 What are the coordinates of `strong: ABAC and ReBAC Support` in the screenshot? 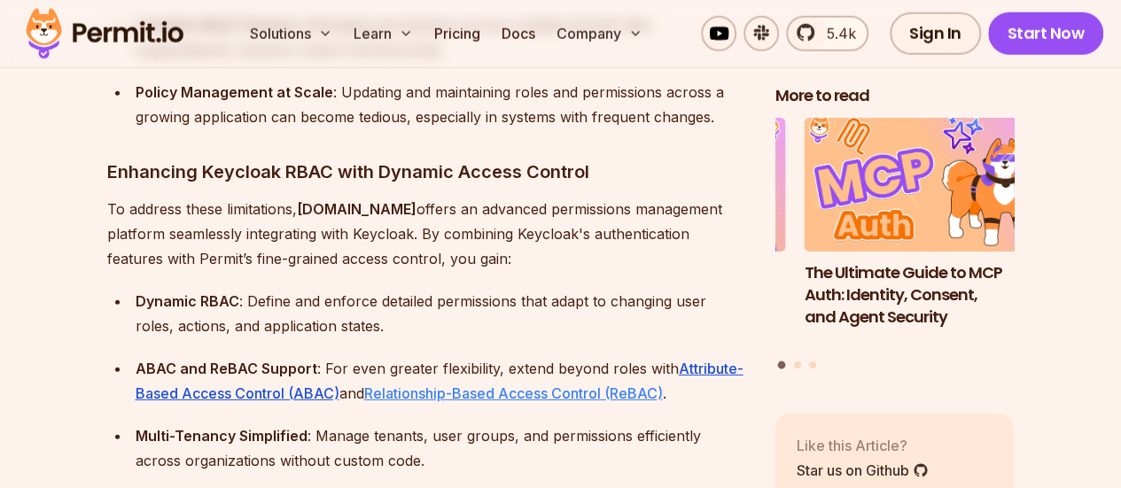 It's located at (226, 369).